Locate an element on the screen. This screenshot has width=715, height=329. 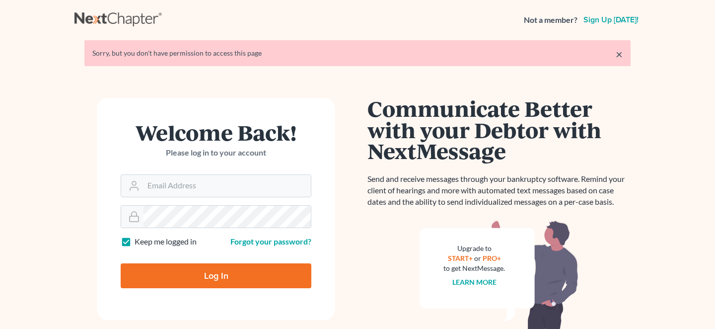
div: to get NextMessage. is located at coordinates (474, 268).